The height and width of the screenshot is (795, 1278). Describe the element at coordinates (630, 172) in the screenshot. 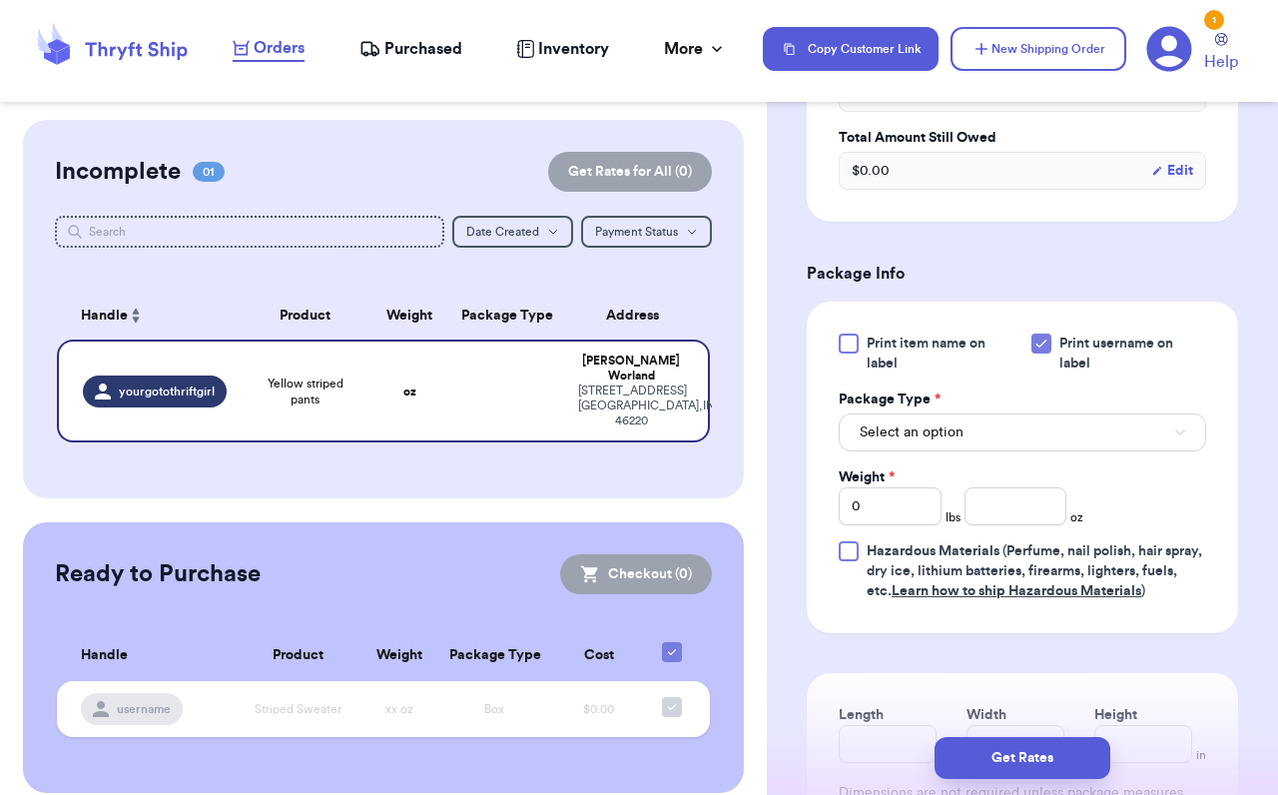

I see `button: Get Rates for All (0)` at that location.